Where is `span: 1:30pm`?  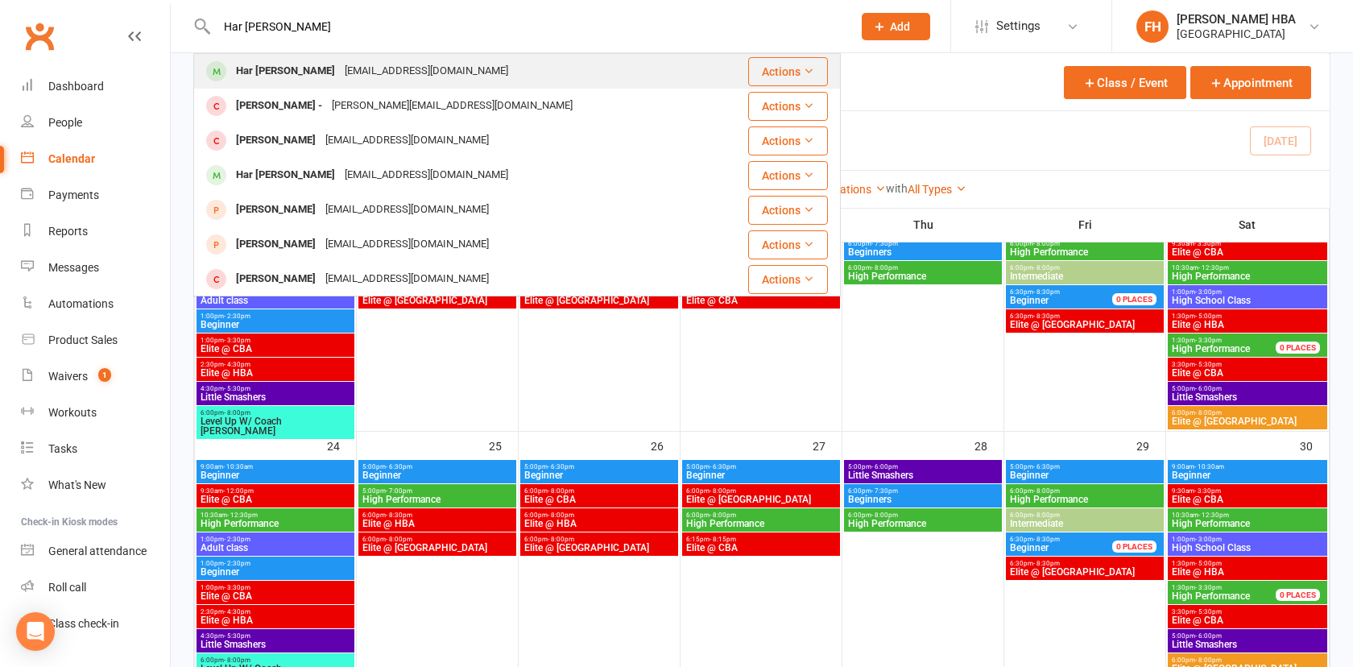
span: 1:30pm is located at coordinates (1247, 563).